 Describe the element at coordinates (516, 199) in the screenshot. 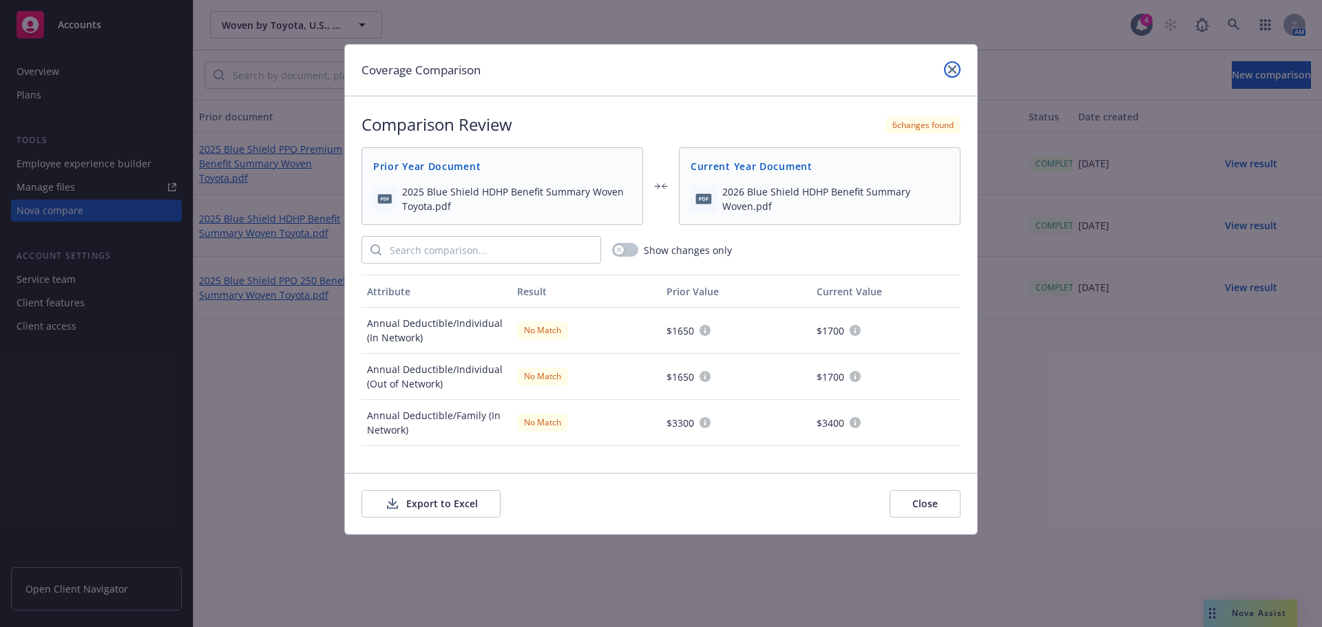

I see `span: 2025 Blue Shield HDHP Benefit Summary Woven Toyota.pdf` at that location.